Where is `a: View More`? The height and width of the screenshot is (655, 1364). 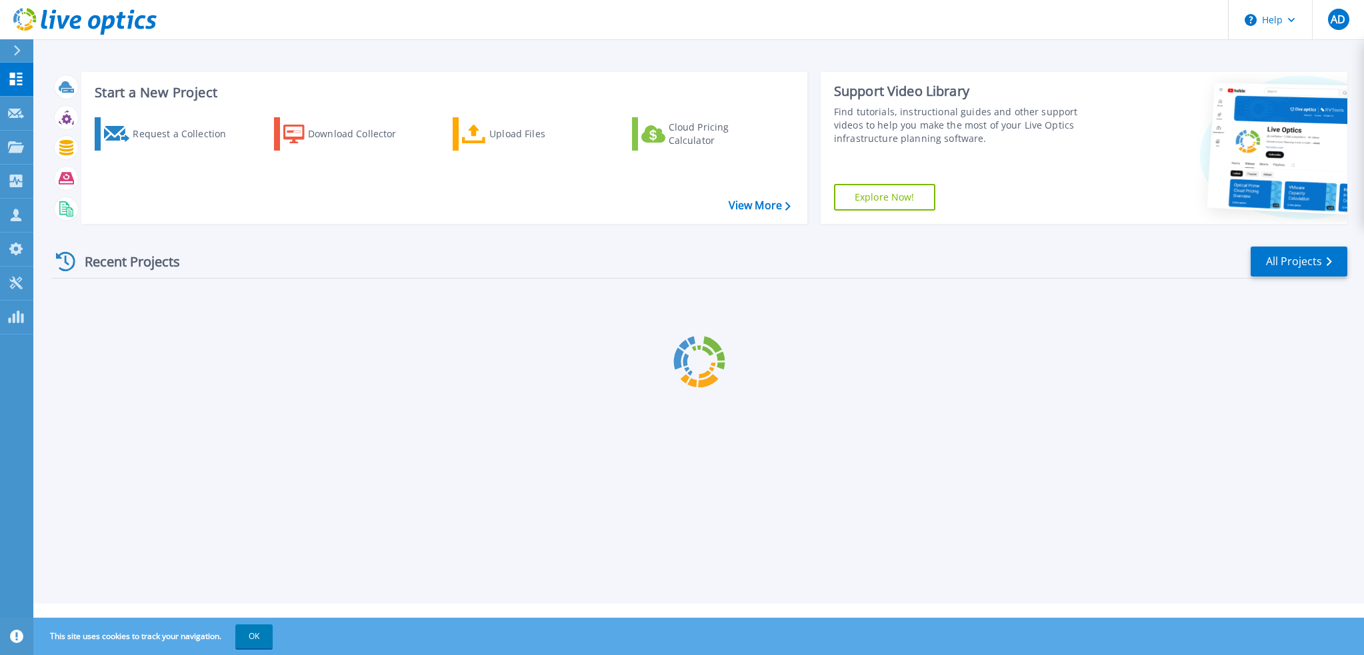
a: View More is located at coordinates (759, 205).